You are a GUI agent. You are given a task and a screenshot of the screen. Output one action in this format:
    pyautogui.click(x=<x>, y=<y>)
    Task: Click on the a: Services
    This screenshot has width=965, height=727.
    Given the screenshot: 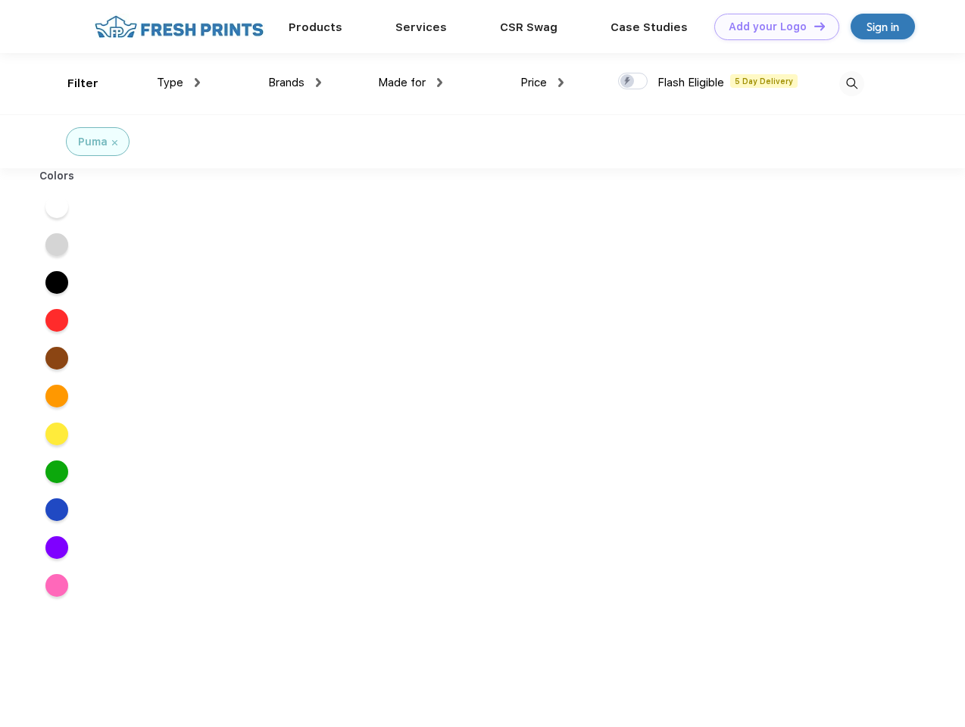 What is the action you would take?
    pyautogui.click(x=421, y=27)
    